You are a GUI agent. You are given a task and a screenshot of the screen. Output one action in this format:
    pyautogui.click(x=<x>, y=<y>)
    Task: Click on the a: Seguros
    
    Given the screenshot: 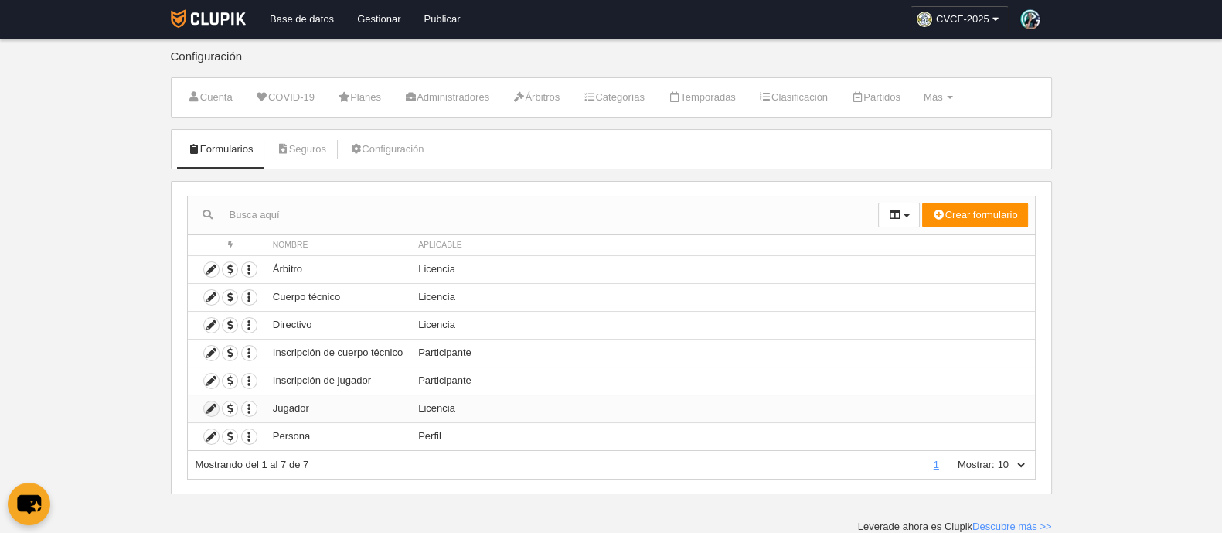 What is the action you would take?
    pyautogui.click(x=301, y=149)
    